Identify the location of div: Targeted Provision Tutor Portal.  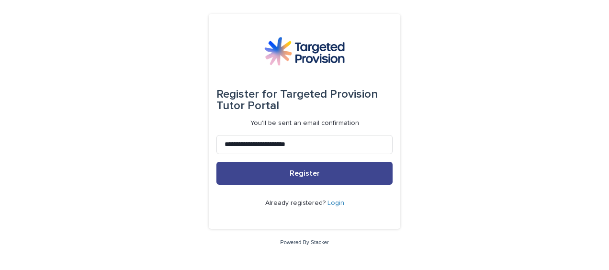
(305, 100).